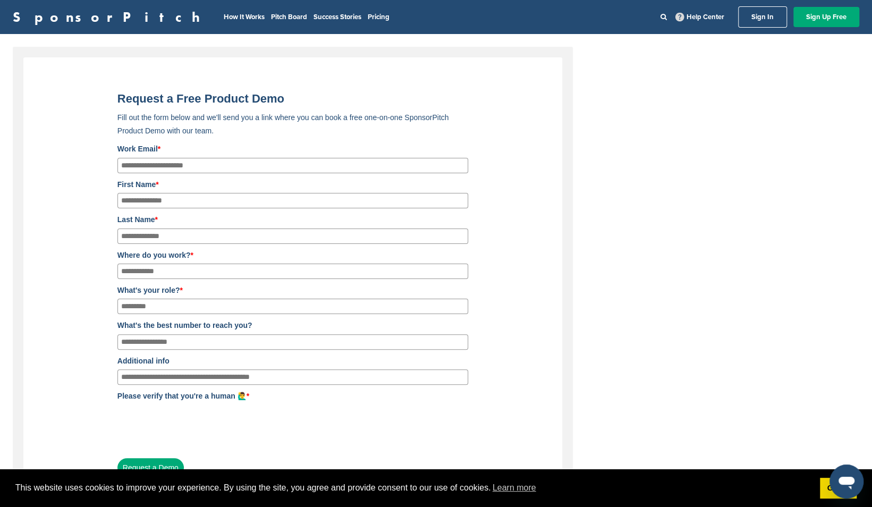 The width and height of the screenshot is (872, 507). I want to click on a: learn more about cookies, so click(514, 488).